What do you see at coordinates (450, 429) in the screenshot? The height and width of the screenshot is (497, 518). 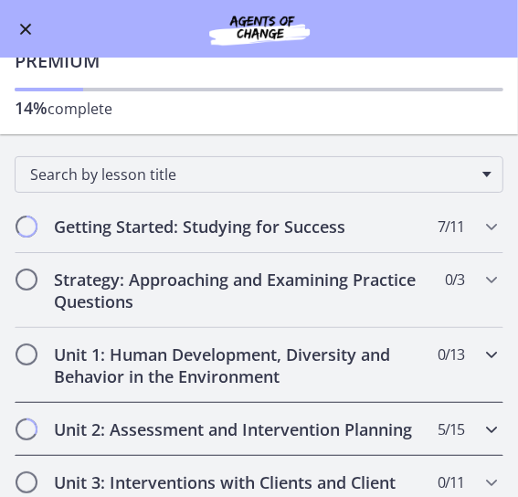 I see `span: 5 / 15` at bounding box center [450, 429].